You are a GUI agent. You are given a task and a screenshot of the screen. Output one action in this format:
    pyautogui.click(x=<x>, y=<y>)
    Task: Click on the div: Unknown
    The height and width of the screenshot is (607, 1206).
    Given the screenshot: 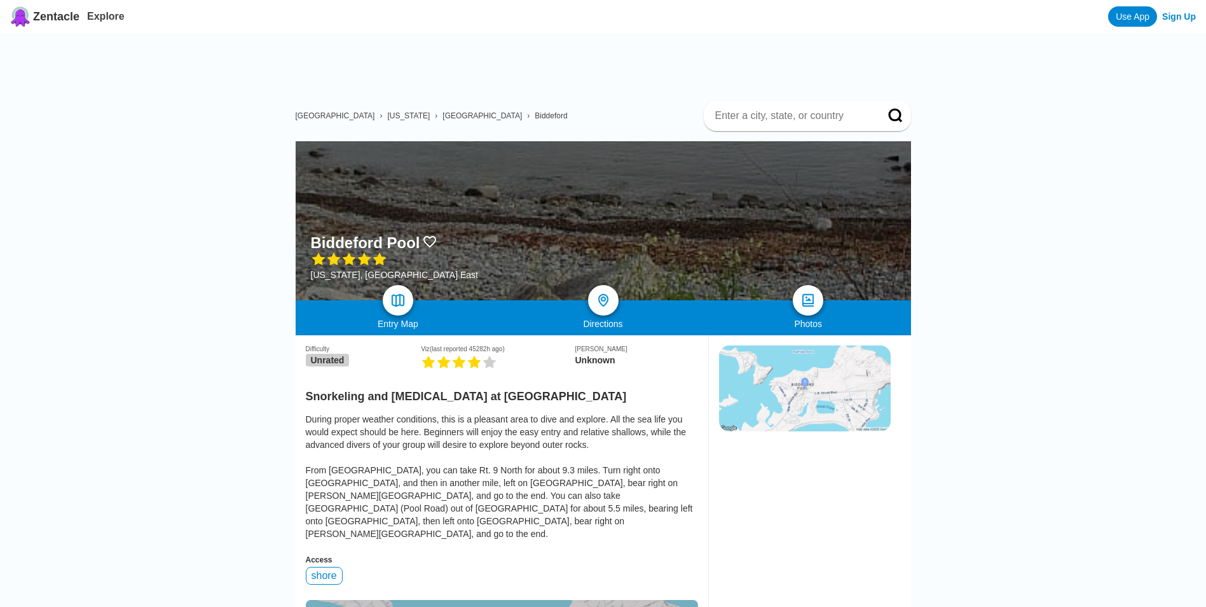 What is the action you would take?
    pyautogui.click(x=636, y=360)
    